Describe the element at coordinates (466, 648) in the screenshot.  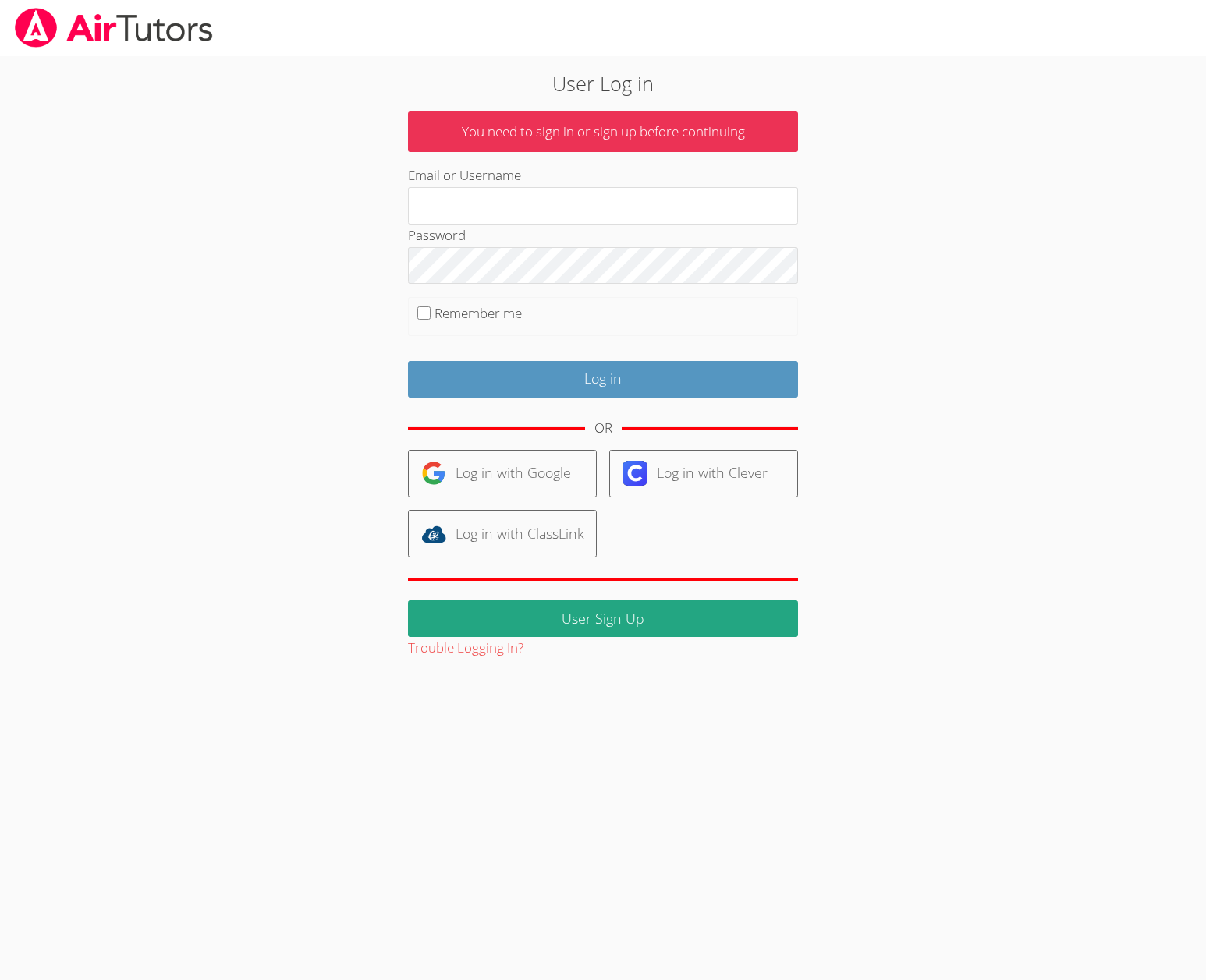
I see `button: Trouble Logging In?` at that location.